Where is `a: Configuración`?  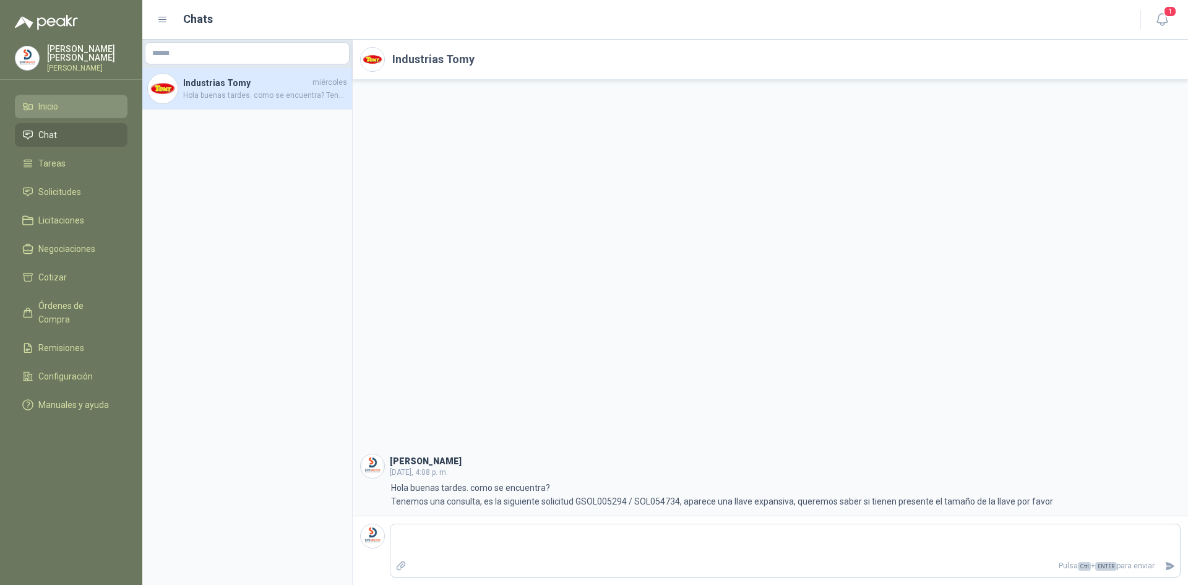 a: Configuración is located at coordinates (71, 376).